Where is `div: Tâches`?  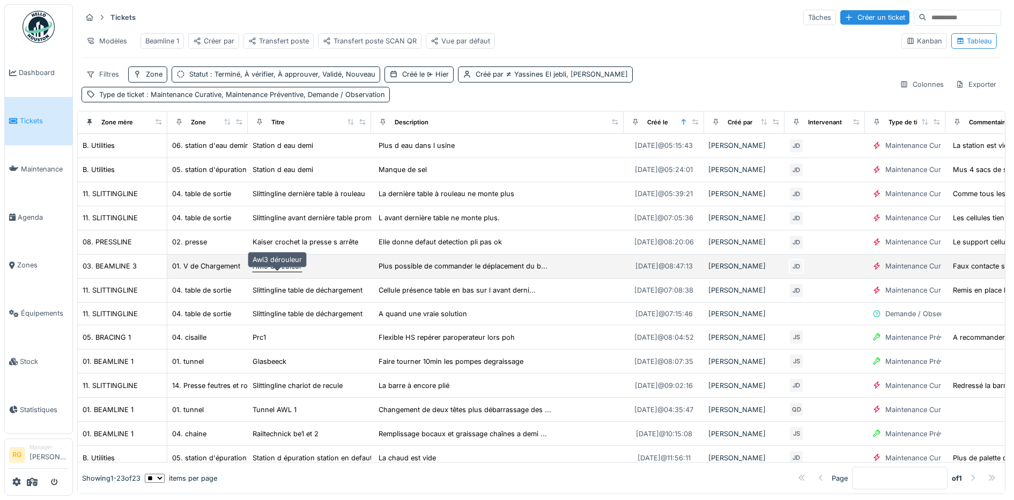
div: Tâches is located at coordinates (819, 17).